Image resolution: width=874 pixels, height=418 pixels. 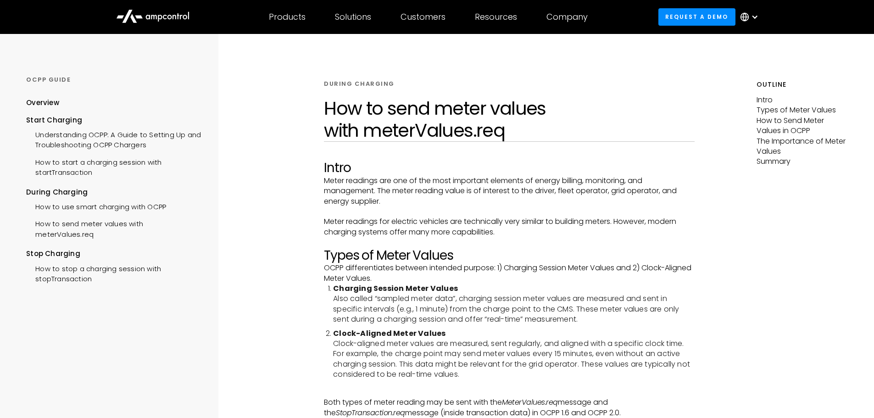 What do you see at coordinates (389, 333) in the screenshot?
I see `strong: Clock-Aligned Meter Values` at bounding box center [389, 333].